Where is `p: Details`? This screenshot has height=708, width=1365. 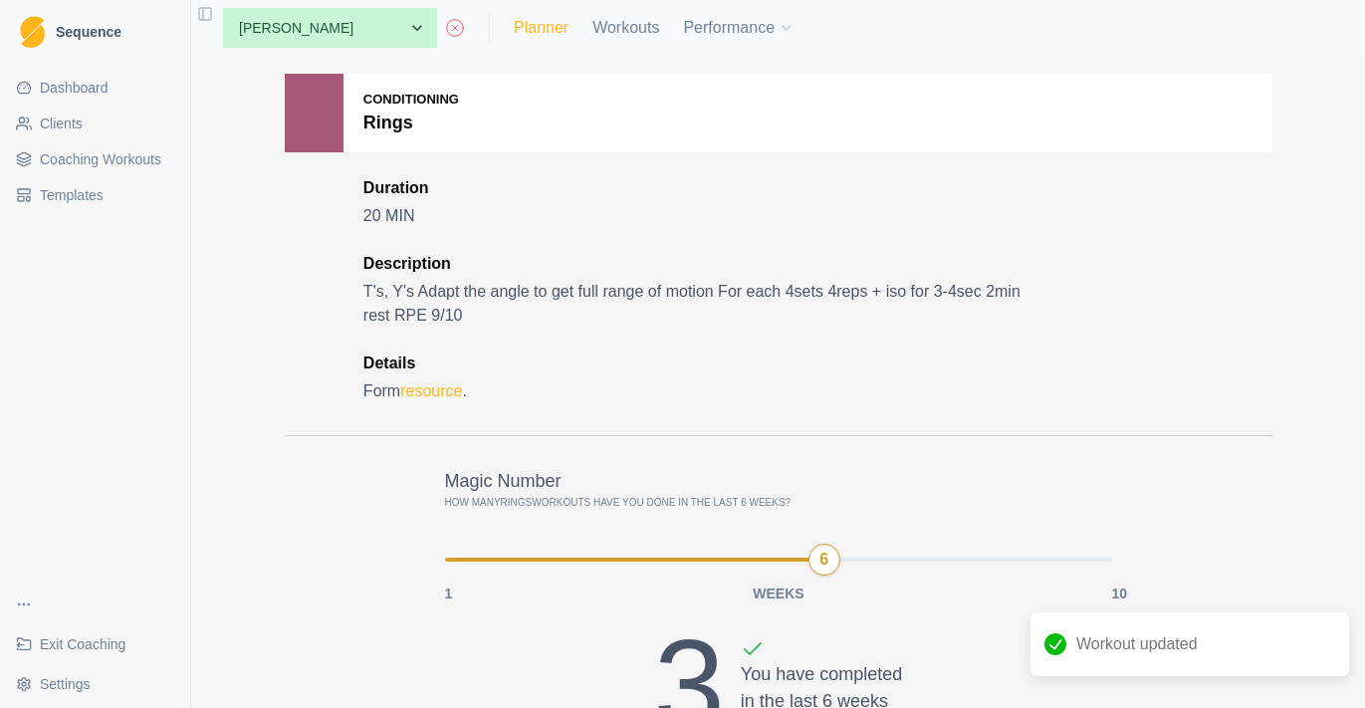 p: Details is located at coordinates (697, 363).